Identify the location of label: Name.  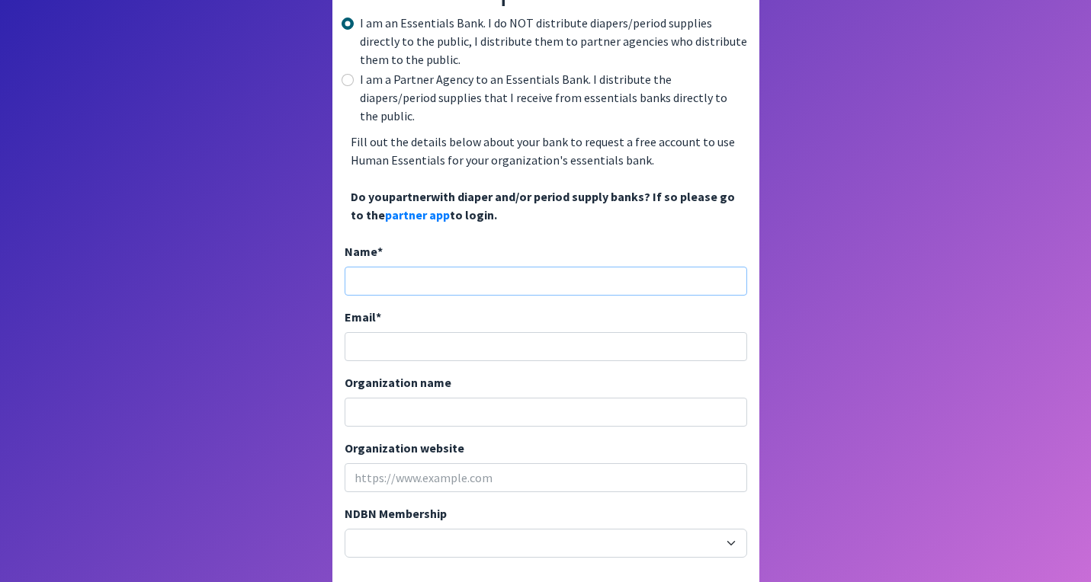
(364, 252).